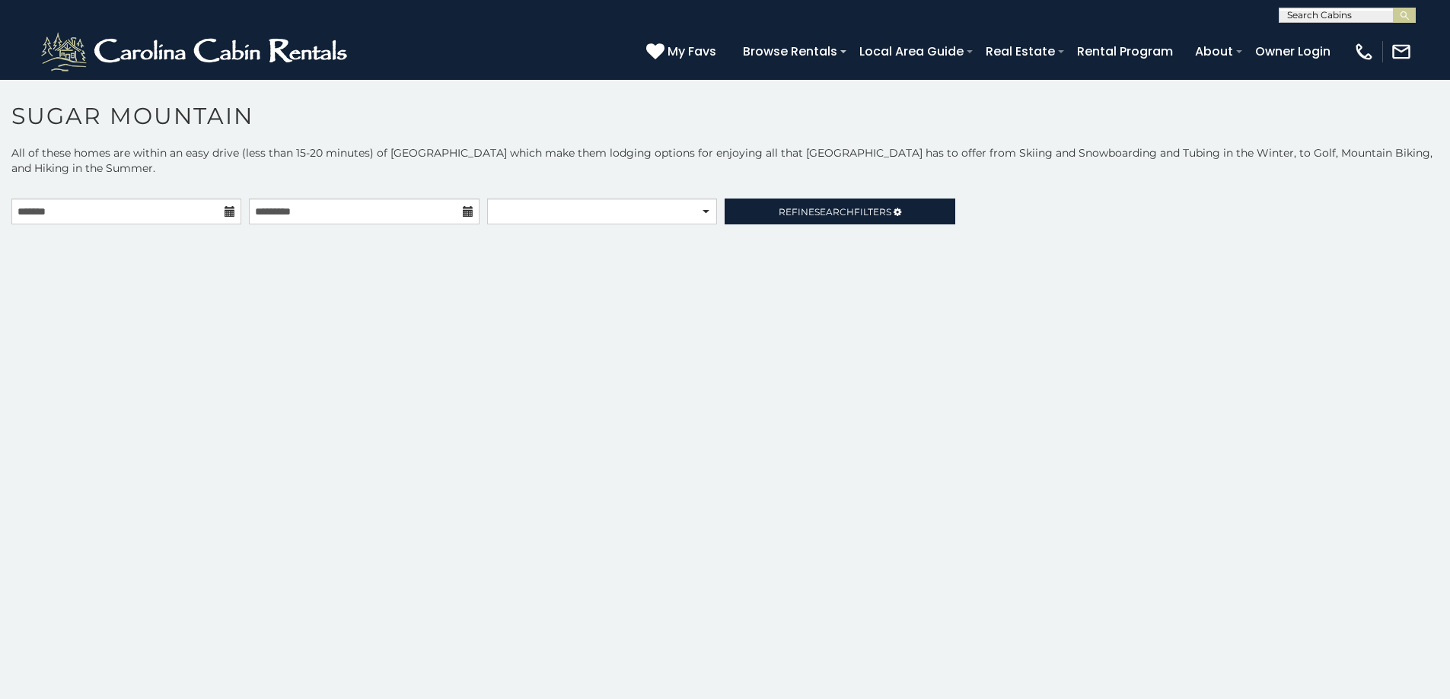  I want to click on img: White-1-2.png, so click(196, 52).